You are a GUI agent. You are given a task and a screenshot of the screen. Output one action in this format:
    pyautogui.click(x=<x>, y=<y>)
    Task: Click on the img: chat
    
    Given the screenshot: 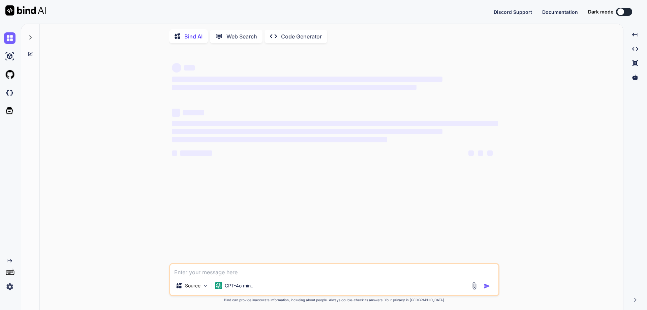 What is the action you would take?
    pyautogui.click(x=10, y=38)
    